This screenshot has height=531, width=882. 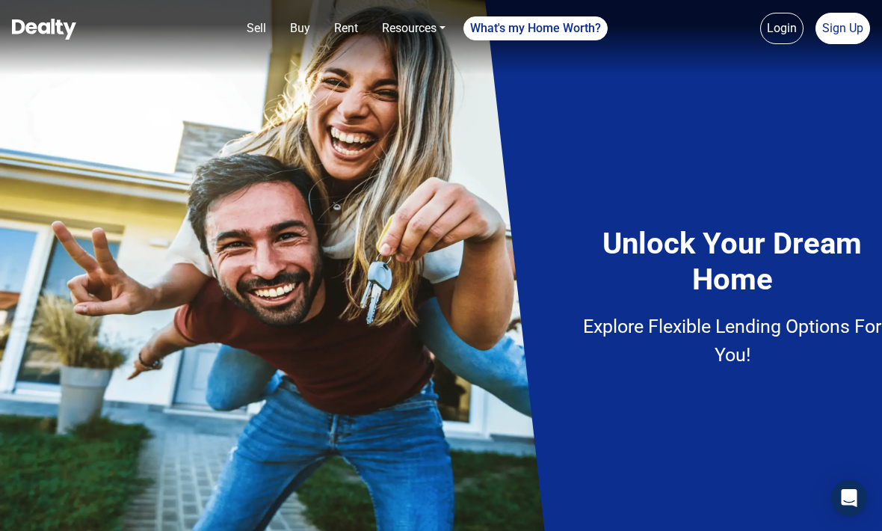 What do you see at coordinates (414, 28) in the screenshot?
I see `a: Resources` at bounding box center [414, 28].